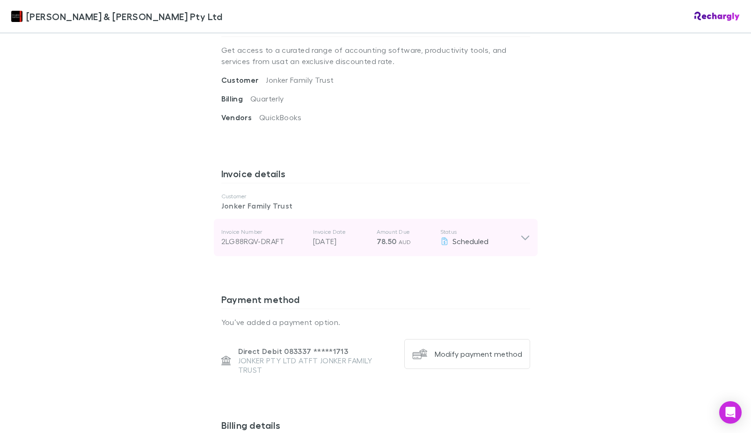  What do you see at coordinates (386, 241) in the screenshot?
I see `span: 78.50` at bounding box center [386, 241].